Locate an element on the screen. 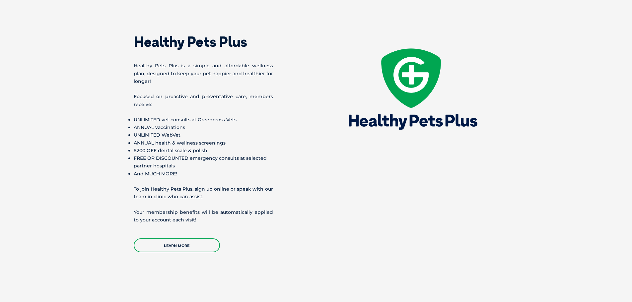  a: Learn More is located at coordinates (177, 245).